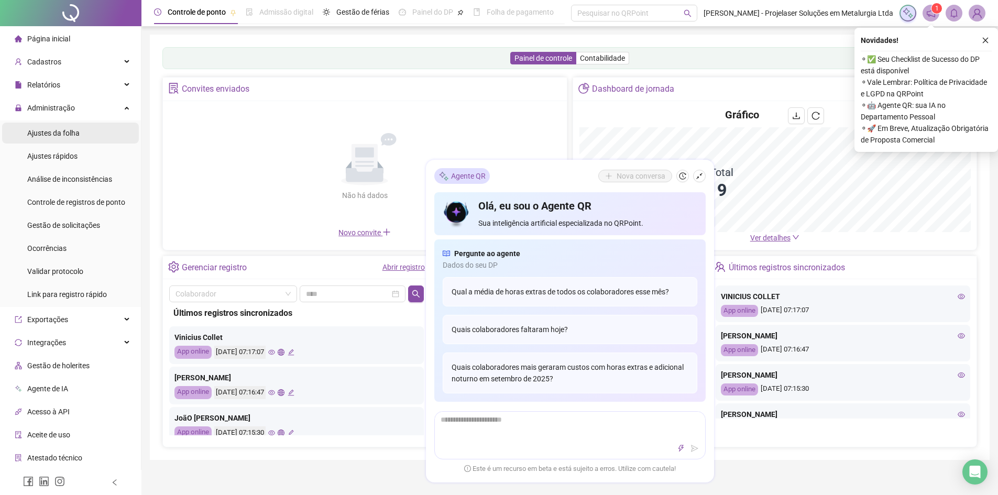  I want to click on span: setting, so click(173, 267).